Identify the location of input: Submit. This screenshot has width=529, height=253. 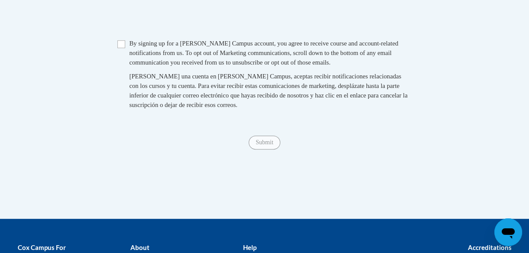
(264, 143).